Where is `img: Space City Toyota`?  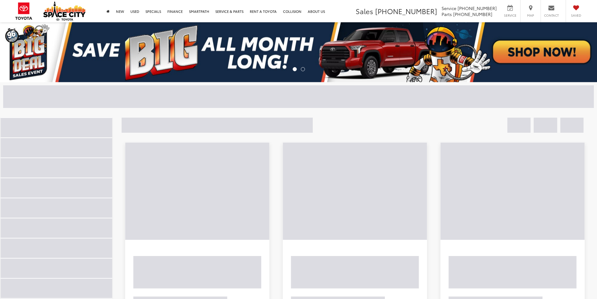 img: Space City Toyota is located at coordinates (64, 11).